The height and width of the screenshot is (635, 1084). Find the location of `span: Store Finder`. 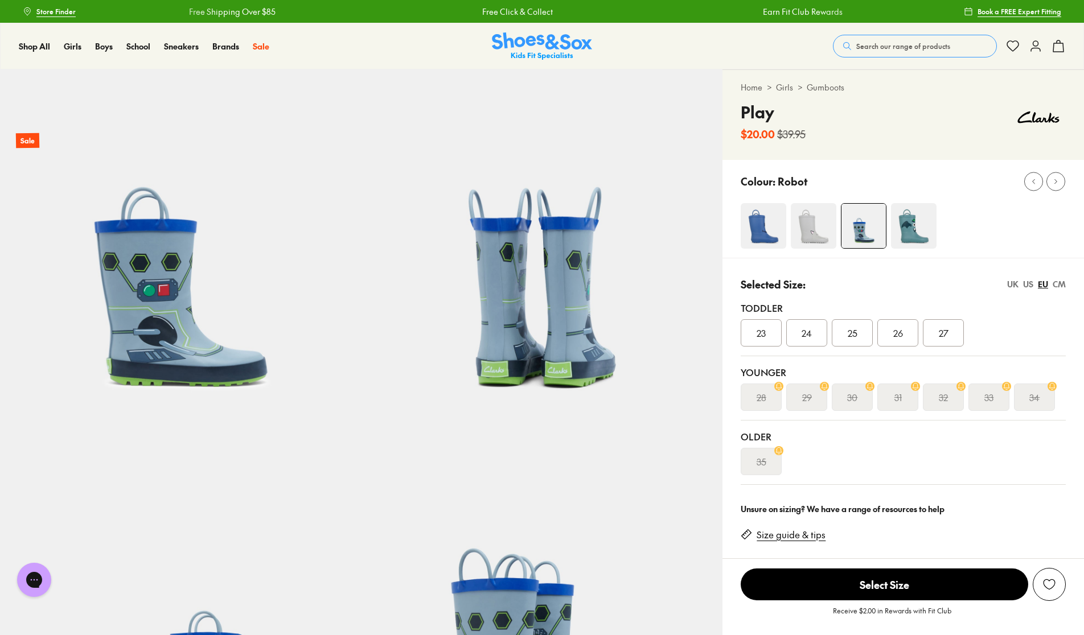

span: Store Finder is located at coordinates (56, 11).